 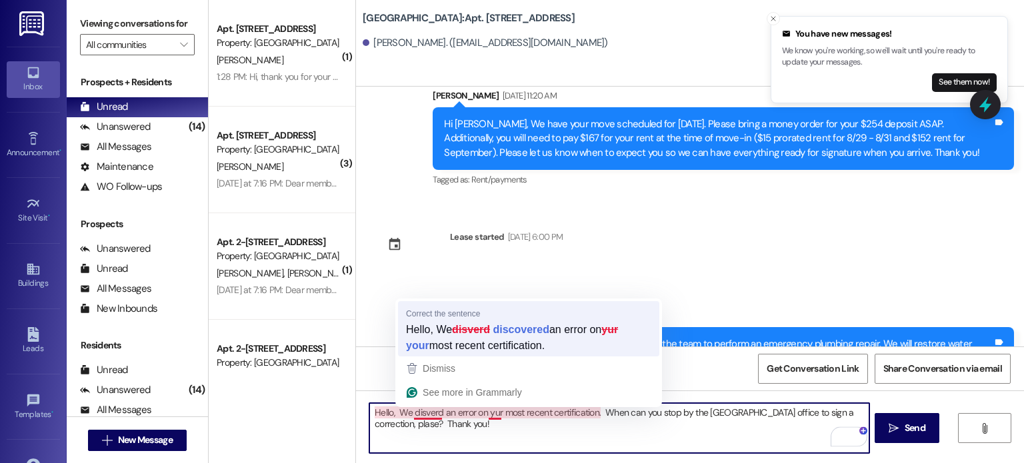 I want to click on input: All communities, so click(x=129, y=45).